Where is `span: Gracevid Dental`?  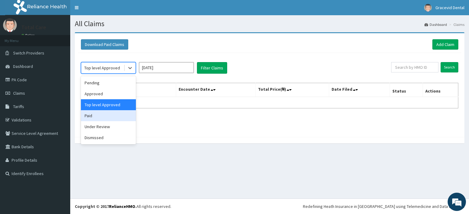 span: Gracevid Dental is located at coordinates (449, 8).